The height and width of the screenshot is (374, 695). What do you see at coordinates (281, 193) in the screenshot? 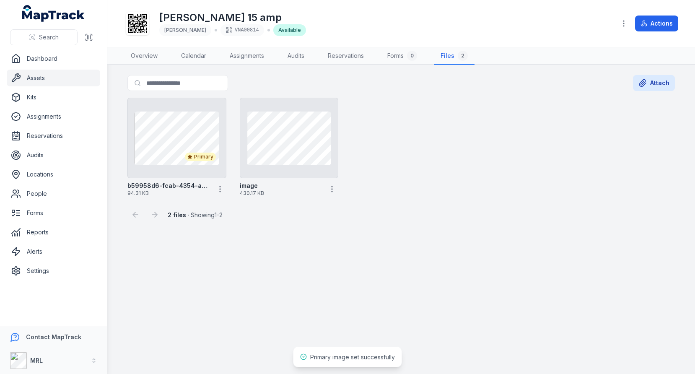
I see `span: 430.17 KB` at bounding box center [281, 193].